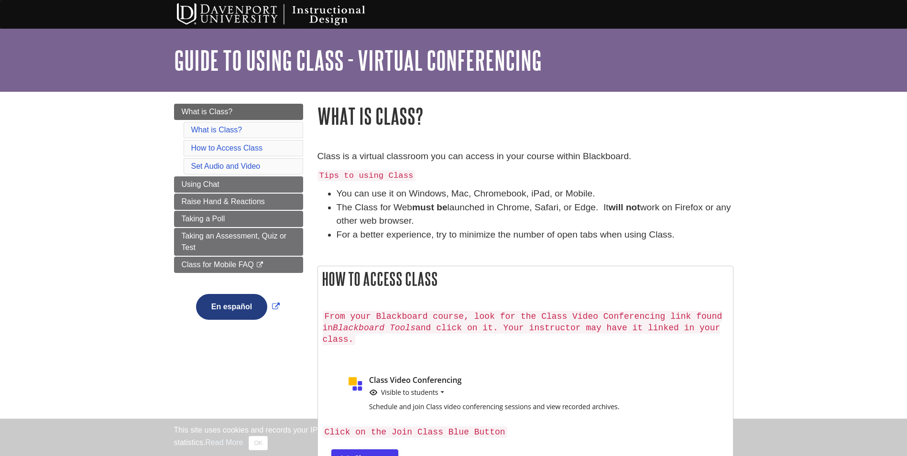 The width and height of the screenshot is (907, 456). What do you see at coordinates (227, 148) in the screenshot?
I see `a: How to Access Class` at bounding box center [227, 148].